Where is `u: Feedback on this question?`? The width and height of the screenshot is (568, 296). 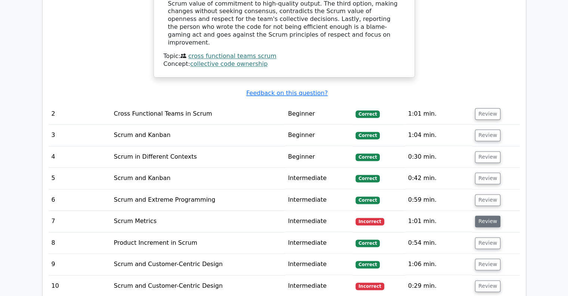
u: Feedback on this question? is located at coordinates (287, 93).